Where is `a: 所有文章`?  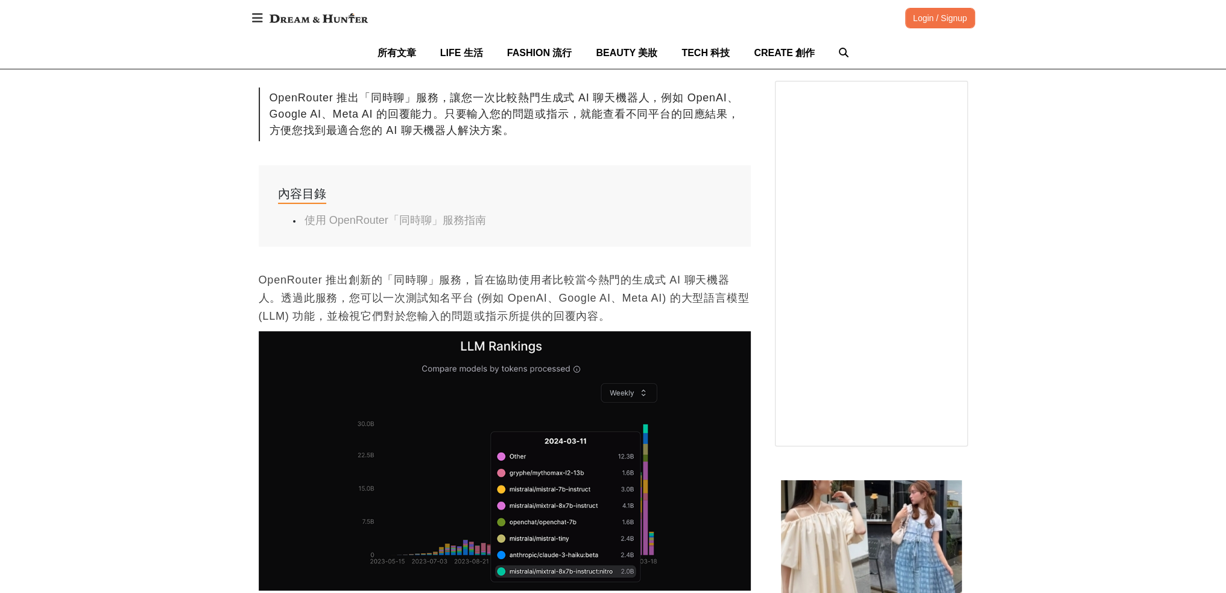
a: 所有文章 is located at coordinates (397, 52).